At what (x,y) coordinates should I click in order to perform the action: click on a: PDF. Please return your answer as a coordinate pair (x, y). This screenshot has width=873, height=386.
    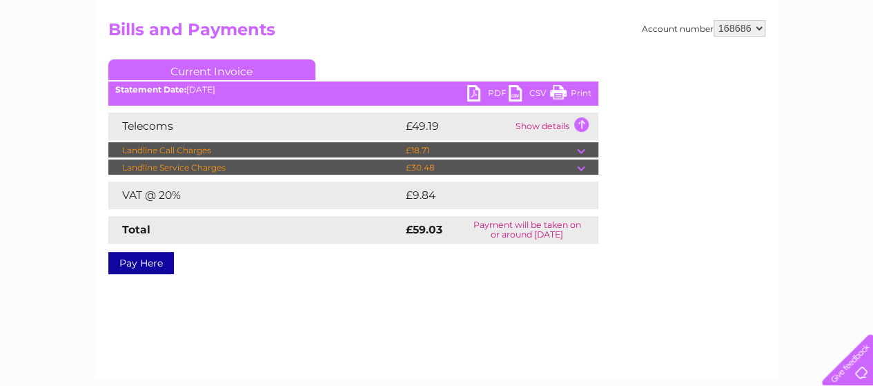
    Looking at the image, I should click on (488, 94).